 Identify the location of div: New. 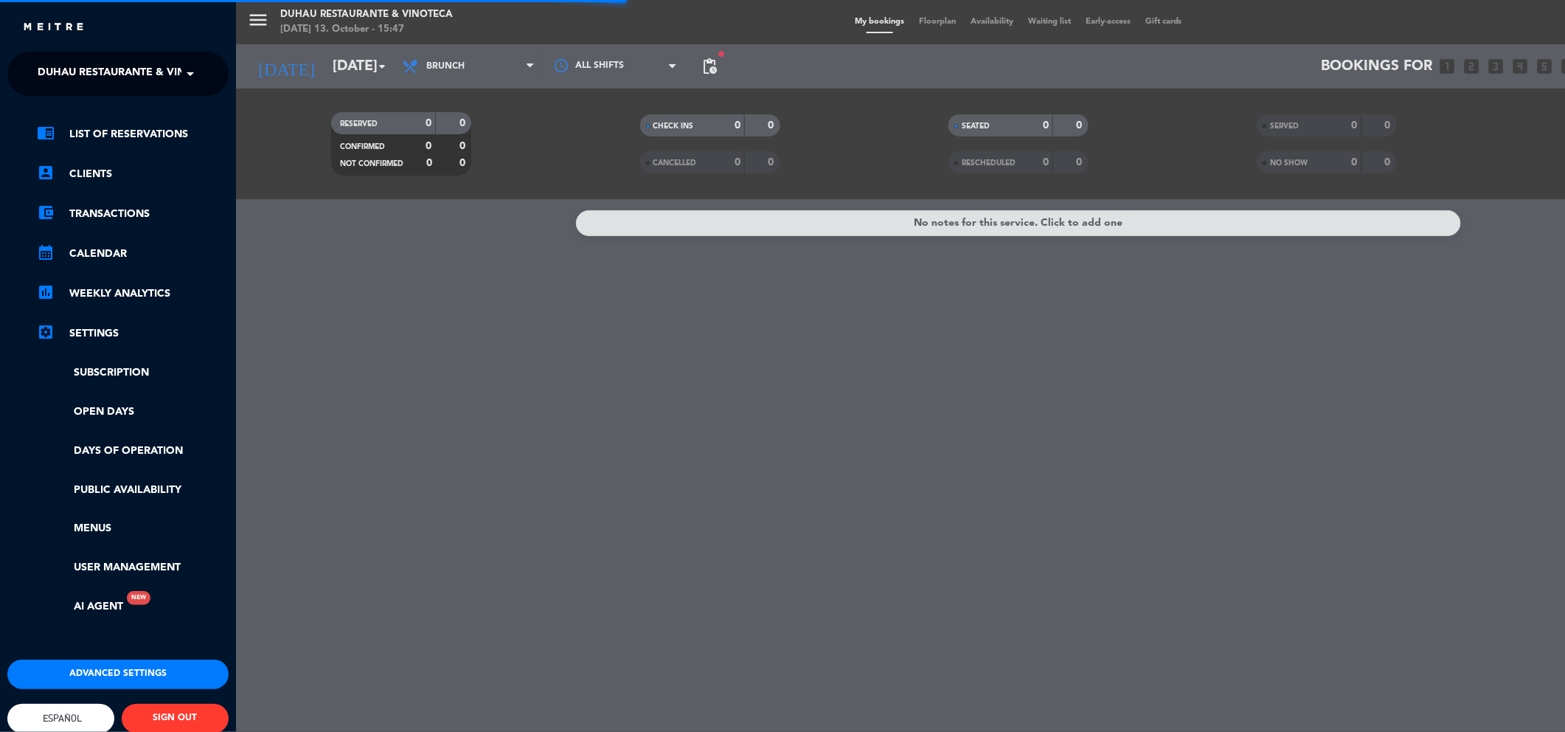
(139, 597).